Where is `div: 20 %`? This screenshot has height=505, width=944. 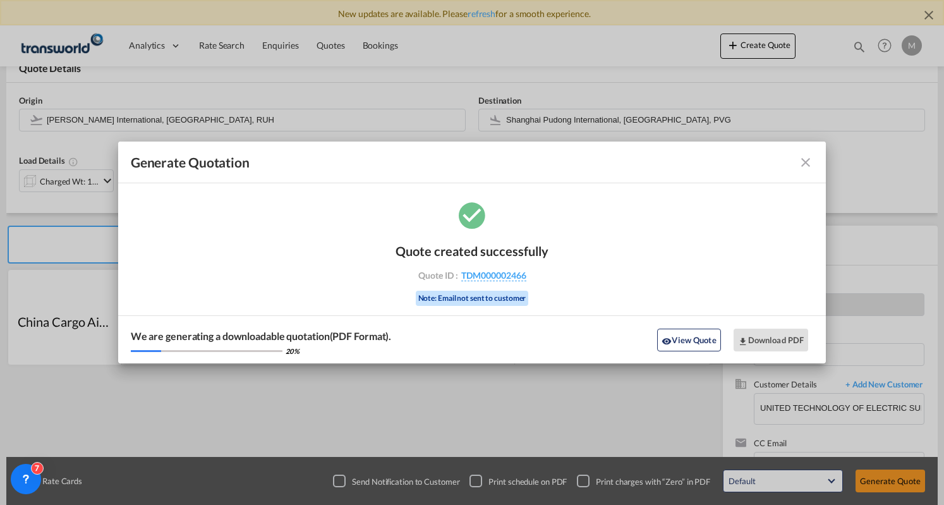 div: 20 % is located at coordinates (293, 351).